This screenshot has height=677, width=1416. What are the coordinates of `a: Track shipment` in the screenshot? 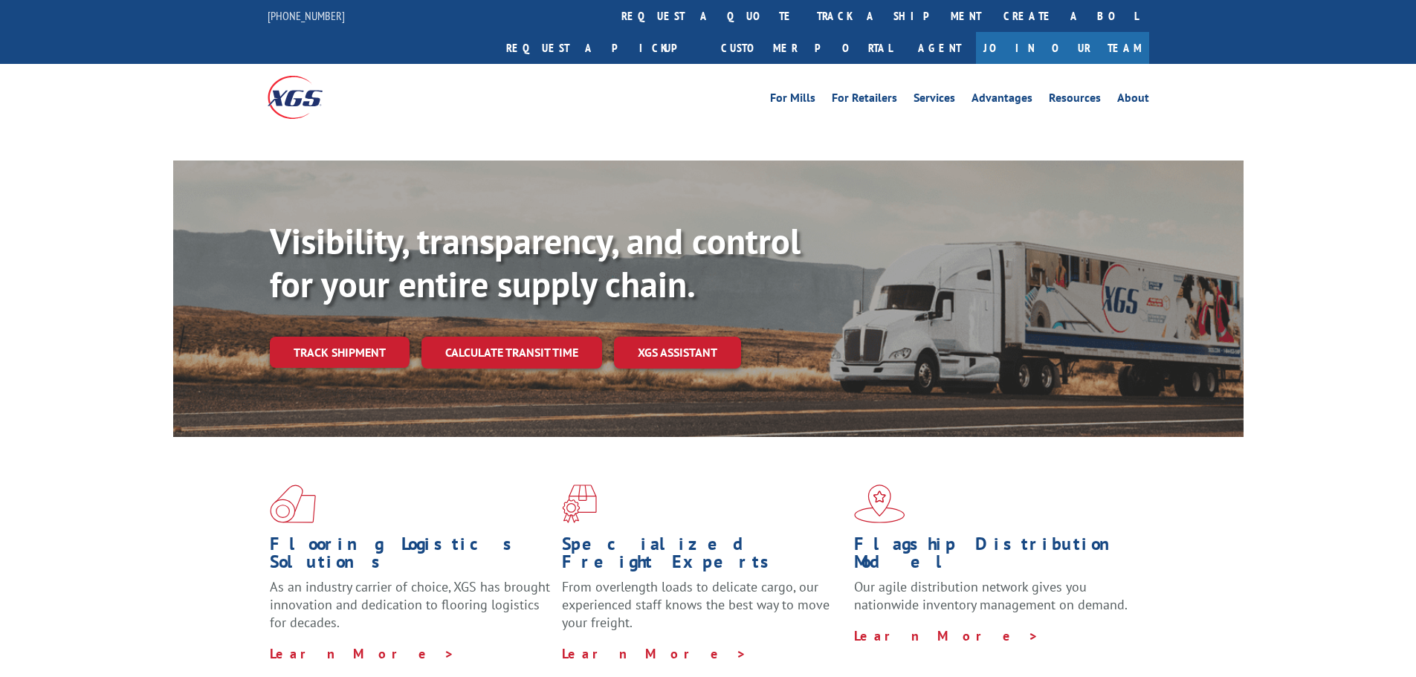 It's located at (340, 352).